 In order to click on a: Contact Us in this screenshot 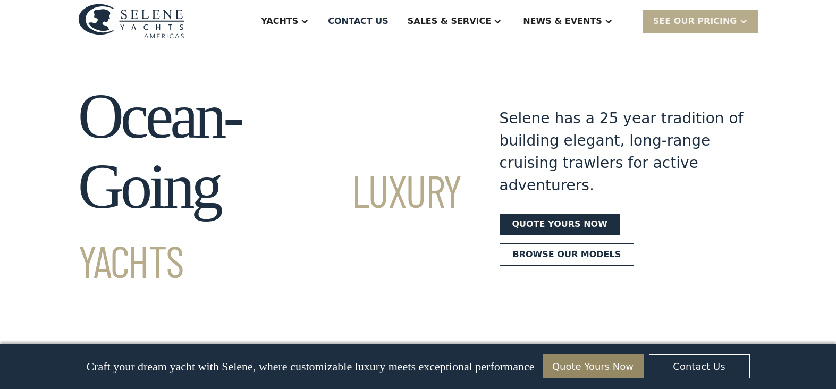, I will do `click(700, 366)`.